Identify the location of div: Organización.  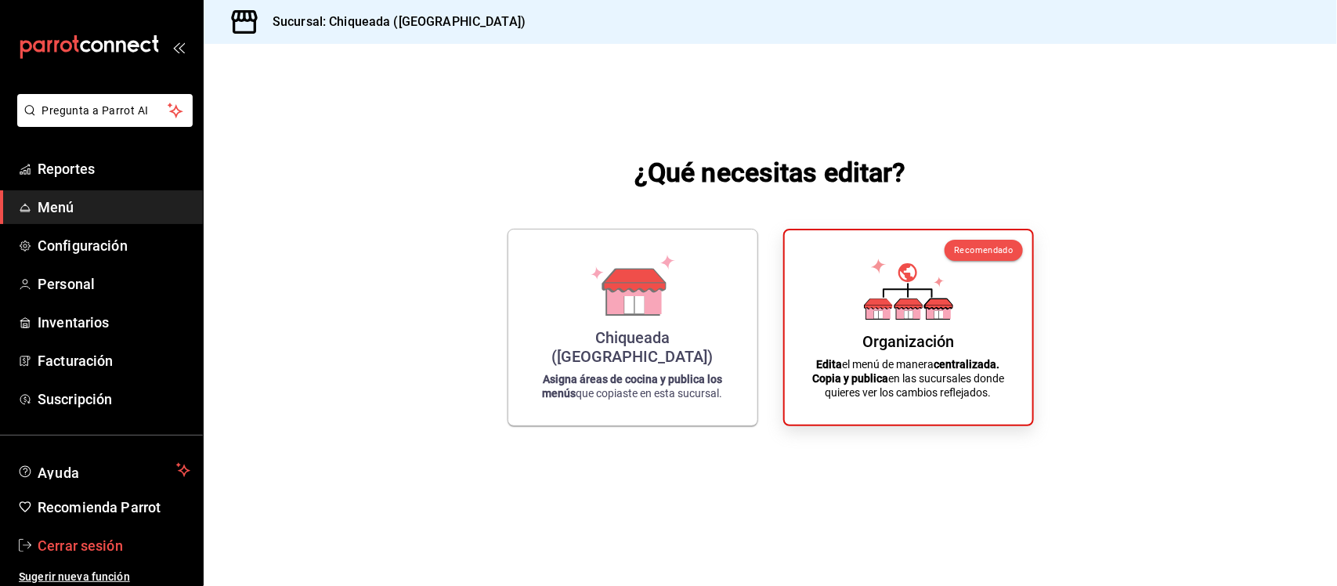
(908, 341).